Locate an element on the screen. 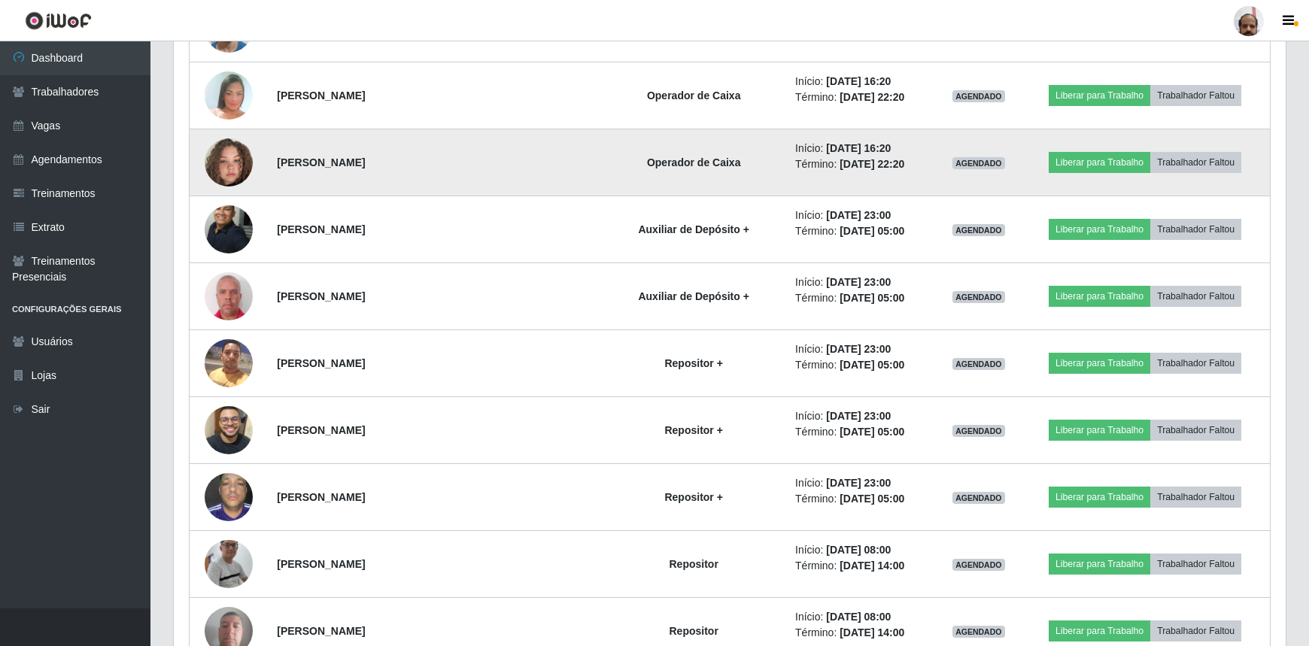  img: 1737214491896.jpeg is located at coordinates (229, 95).